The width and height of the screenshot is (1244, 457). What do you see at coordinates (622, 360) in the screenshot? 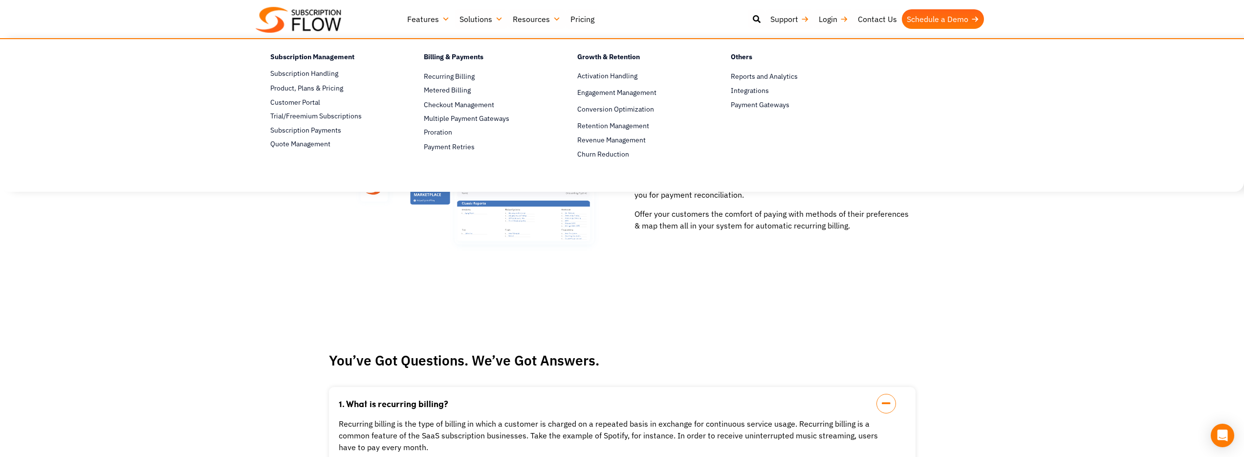
I see `h3: You’ve Got Questions. We’ve Got Answers.` at bounding box center [622, 360].